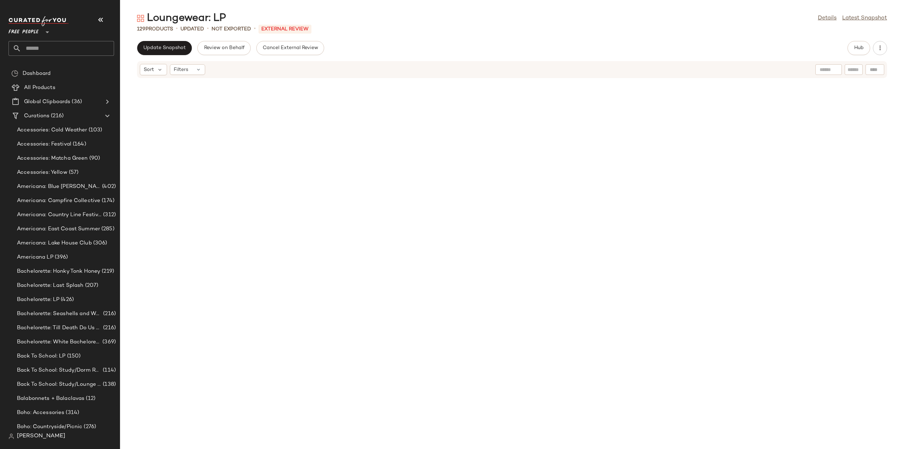  I want to click on span: Boho: Accessories, so click(41, 413).